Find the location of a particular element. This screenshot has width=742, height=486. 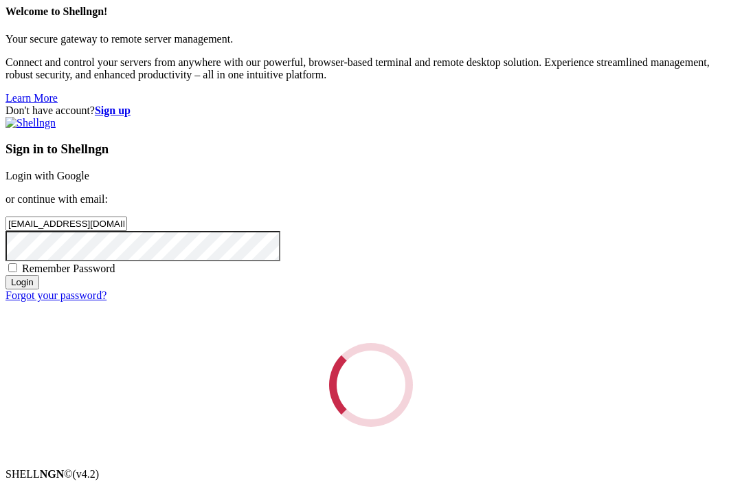

b: NGN is located at coordinates (52, 473).